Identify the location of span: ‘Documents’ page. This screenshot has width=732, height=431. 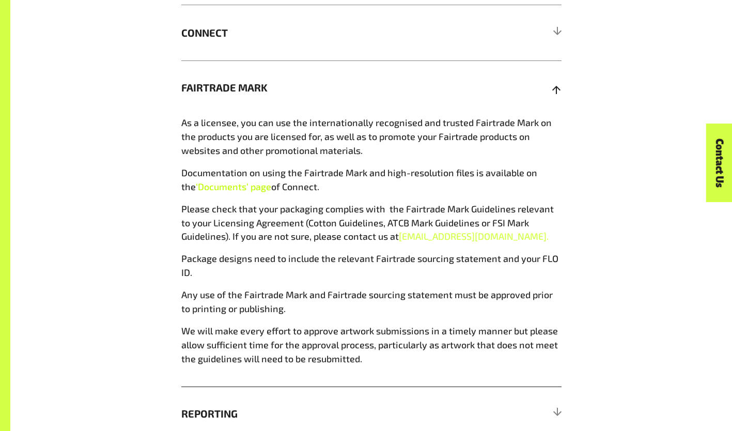
(234, 187).